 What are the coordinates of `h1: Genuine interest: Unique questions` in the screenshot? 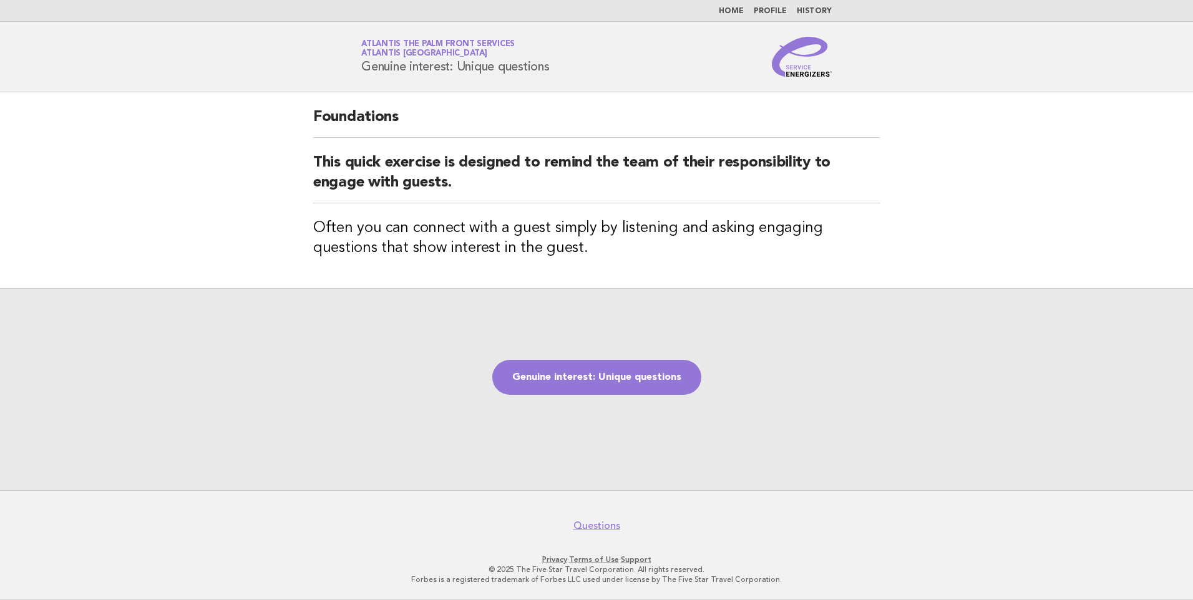 It's located at (455, 57).